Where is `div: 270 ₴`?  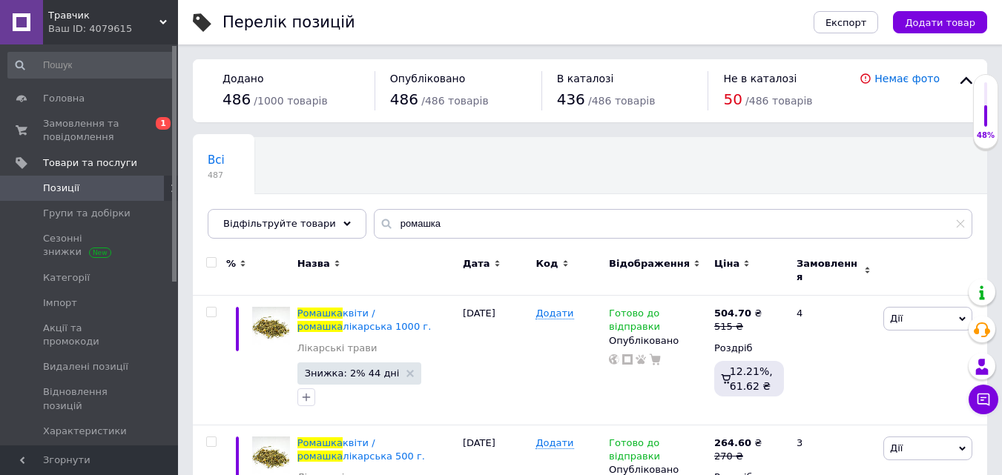 div: 270 ₴ is located at coordinates (738, 457).